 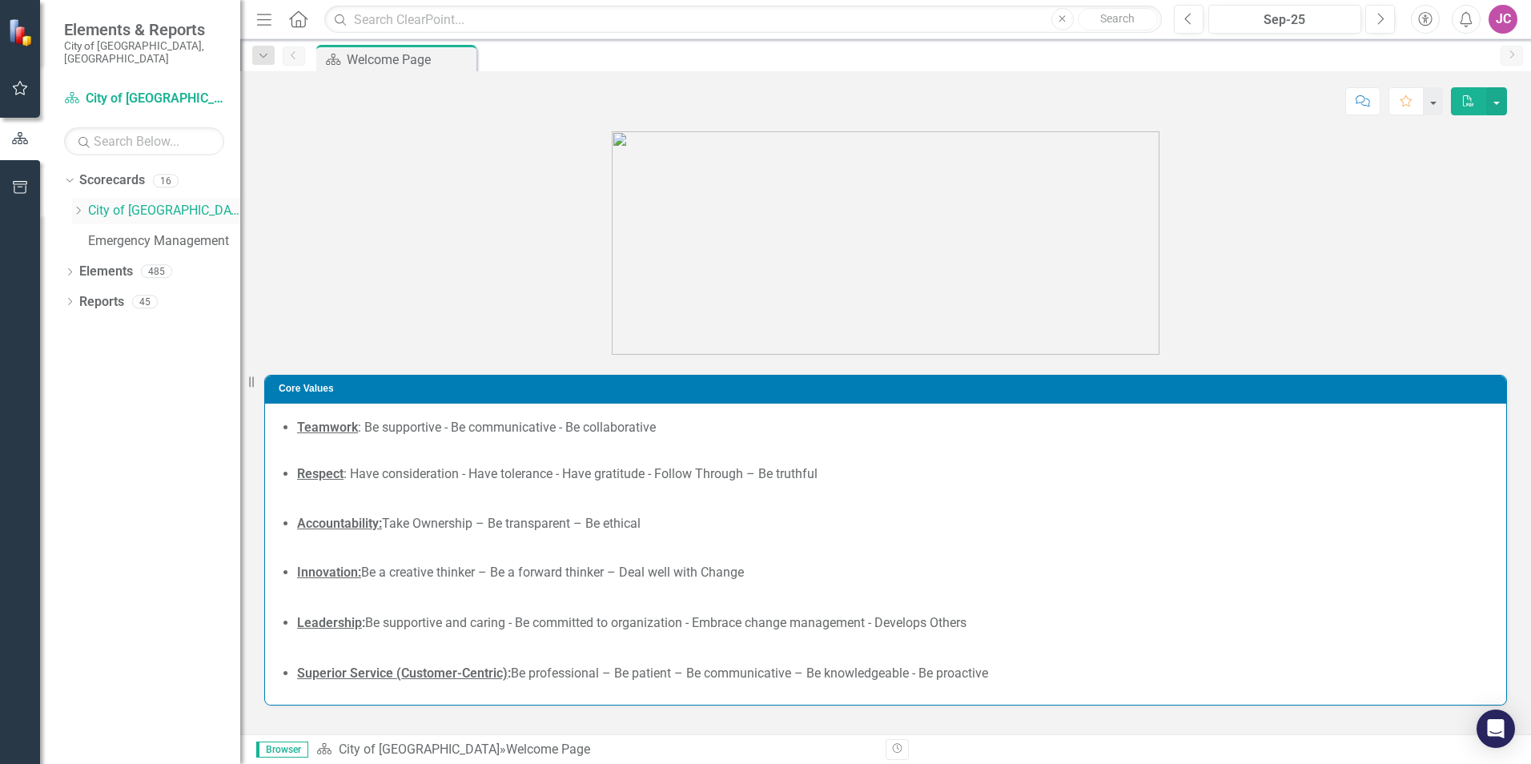 What do you see at coordinates (1503, 19) in the screenshot?
I see `button: JC` at bounding box center [1503, 19].